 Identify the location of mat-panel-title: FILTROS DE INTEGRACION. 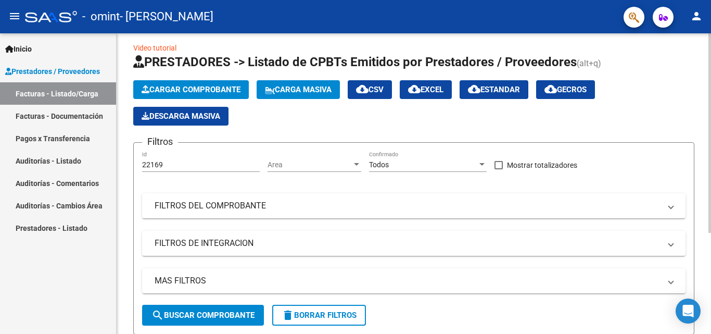
(408, 243).